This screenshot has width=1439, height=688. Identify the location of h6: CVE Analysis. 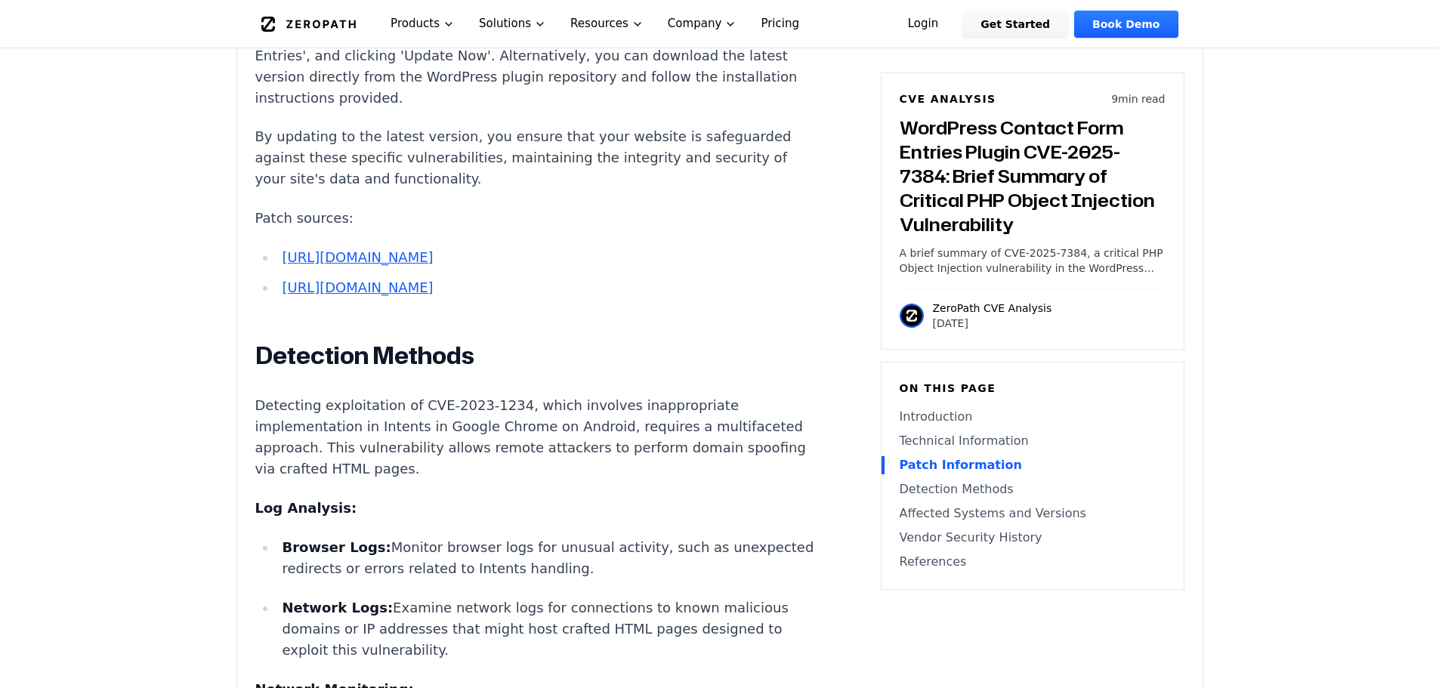
(948, 99).